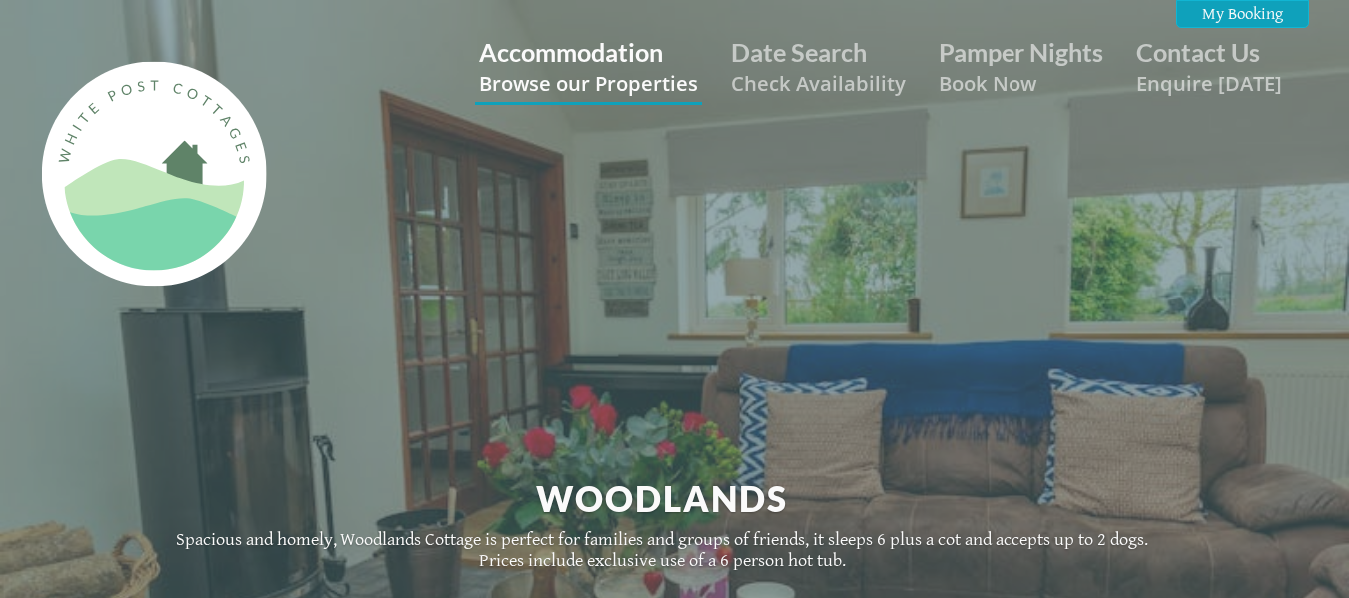 This screenshot has height=598, width=1349. What do you see at coordinates (662, 550) in the screenshot?
I see `p: Spacious and homely, Woodlands Cottage is perfect for families and groups of friends, it sleeps 6...` at bounding box center [662, 550].